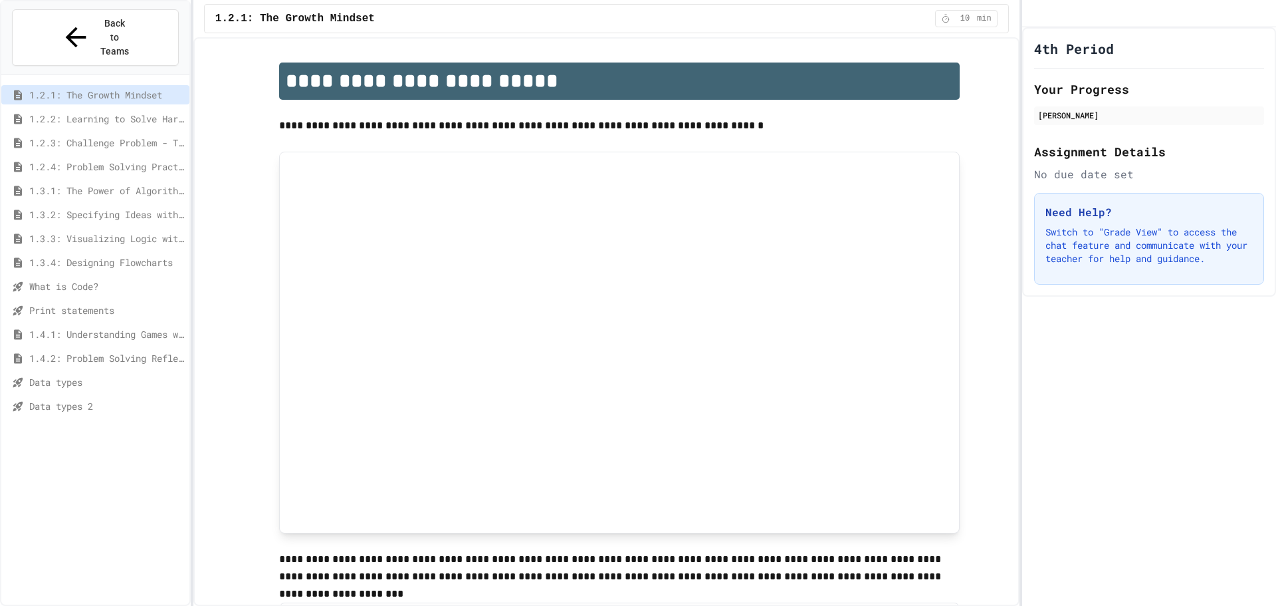  What do you see at coordinates (106, 286) in the screenshot?
I see `span: What is Code?` at bounding box center [106, 286].